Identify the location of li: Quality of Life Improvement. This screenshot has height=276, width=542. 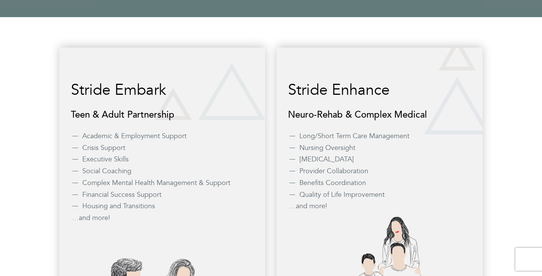
(385, 195).